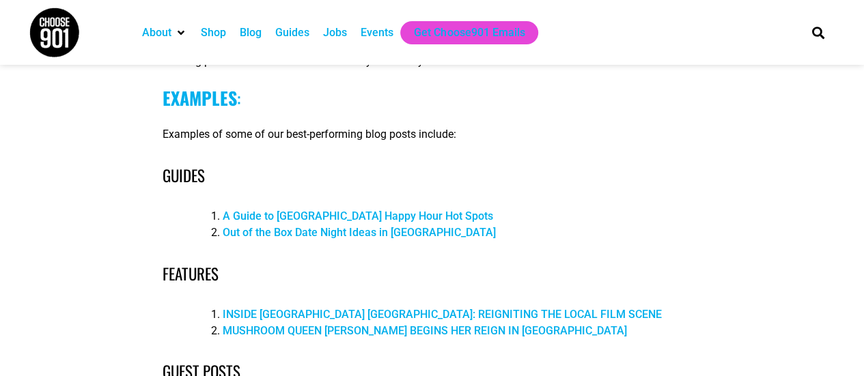 The width and height of the screenshot is (864, 376). I want to click on a: Guides, so click(292, 33).